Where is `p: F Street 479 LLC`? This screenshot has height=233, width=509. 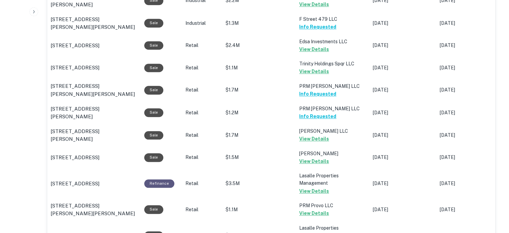 p: F Street 479 LLC is located at coordinates (333, 19).